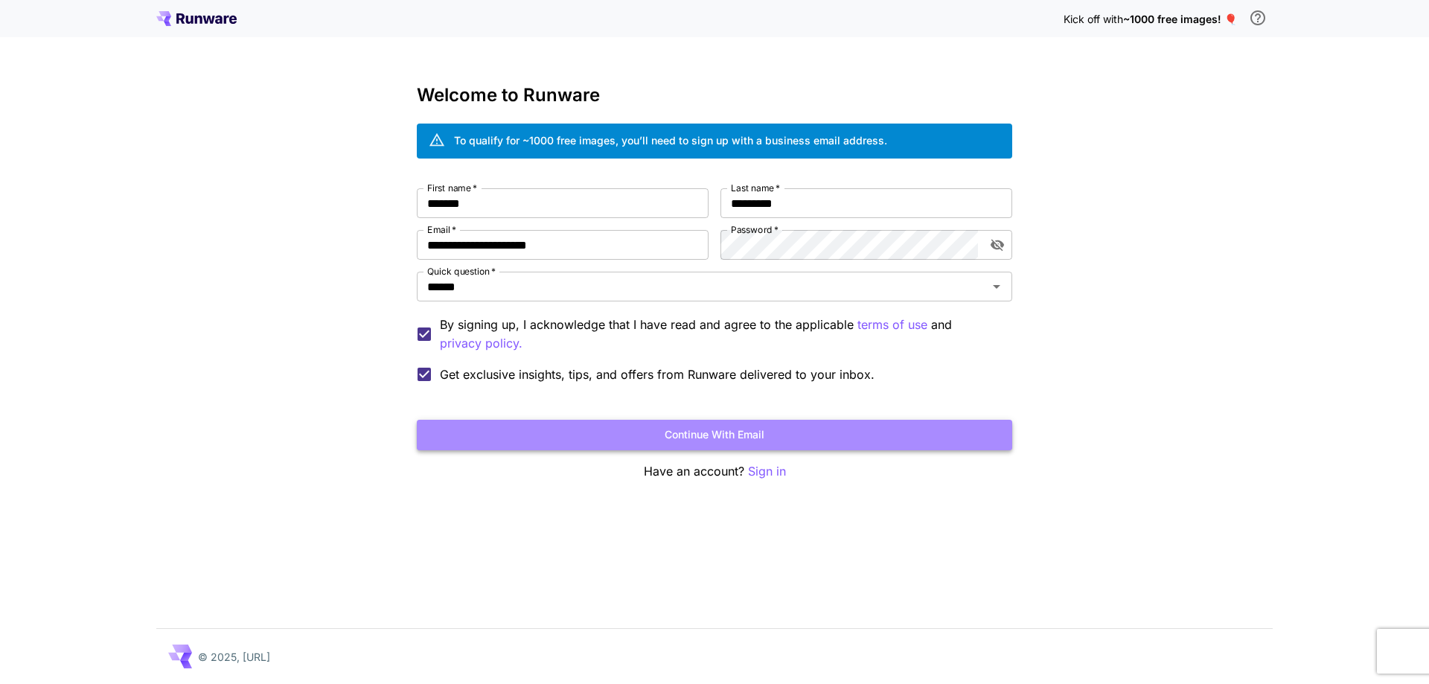 The image size is (1429, 684). I want to click on button: Sign in, so click(767, 471).